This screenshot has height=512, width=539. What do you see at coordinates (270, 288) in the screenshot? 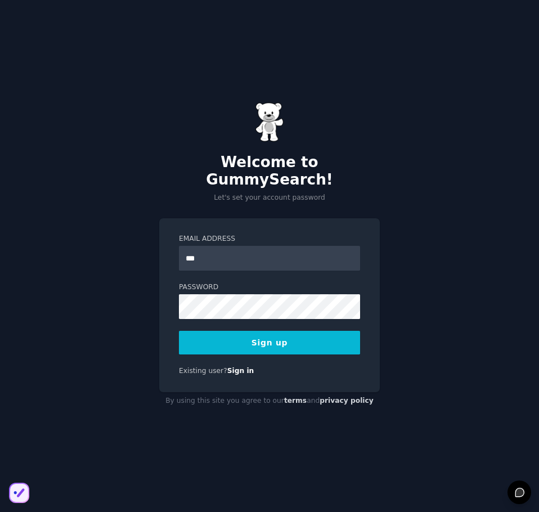
I see `label: Password` at bounding box center [270, 288].